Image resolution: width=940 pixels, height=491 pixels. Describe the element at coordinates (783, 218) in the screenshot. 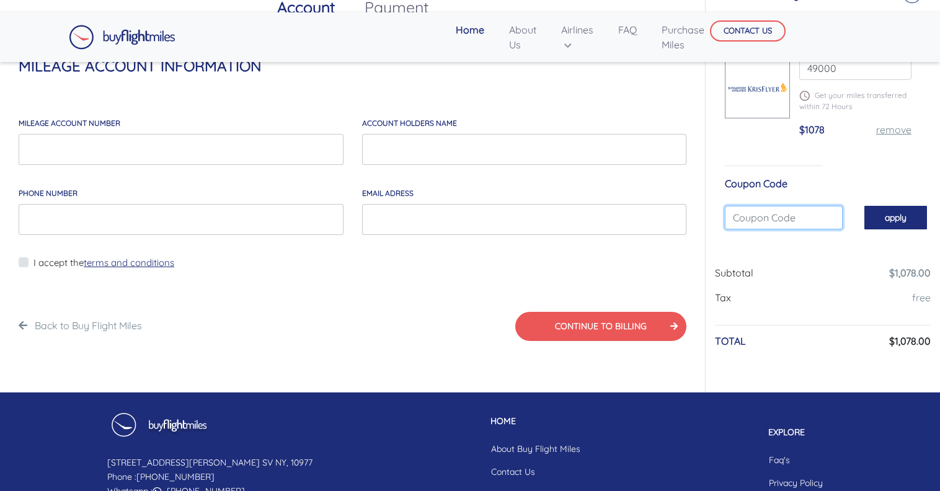

I see `input: Coupon Code` at that location.